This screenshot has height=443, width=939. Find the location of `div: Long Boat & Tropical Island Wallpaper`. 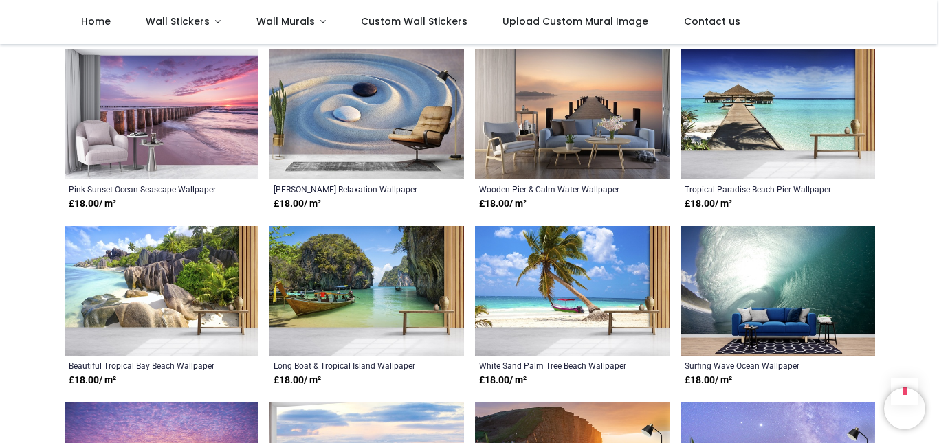

div: Long Boat & Tropical Island Wallpaper is located at coordinates (348, 366).